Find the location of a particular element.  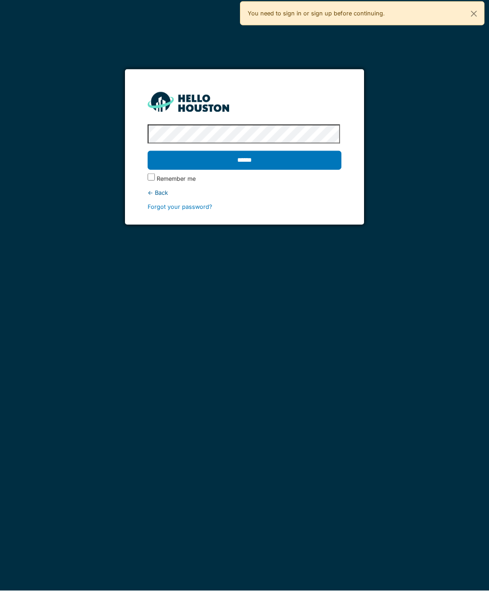

img: HH_line-BYnF2_Hg.png is located at coordinates (188, 104).